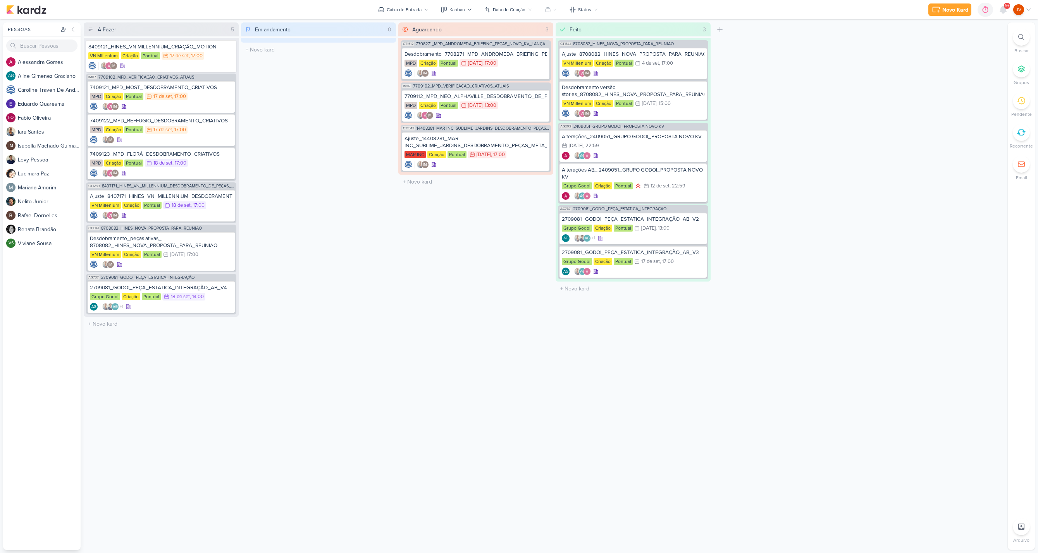 The image size is (1038, 553). What do you see at coordinates (161, 121) in the screenshot?
I see `div: 7409122_MPD_REFFUGIO_DESDOBRAMENTO_CRIATIVOS` at bounding box center [161, 121].